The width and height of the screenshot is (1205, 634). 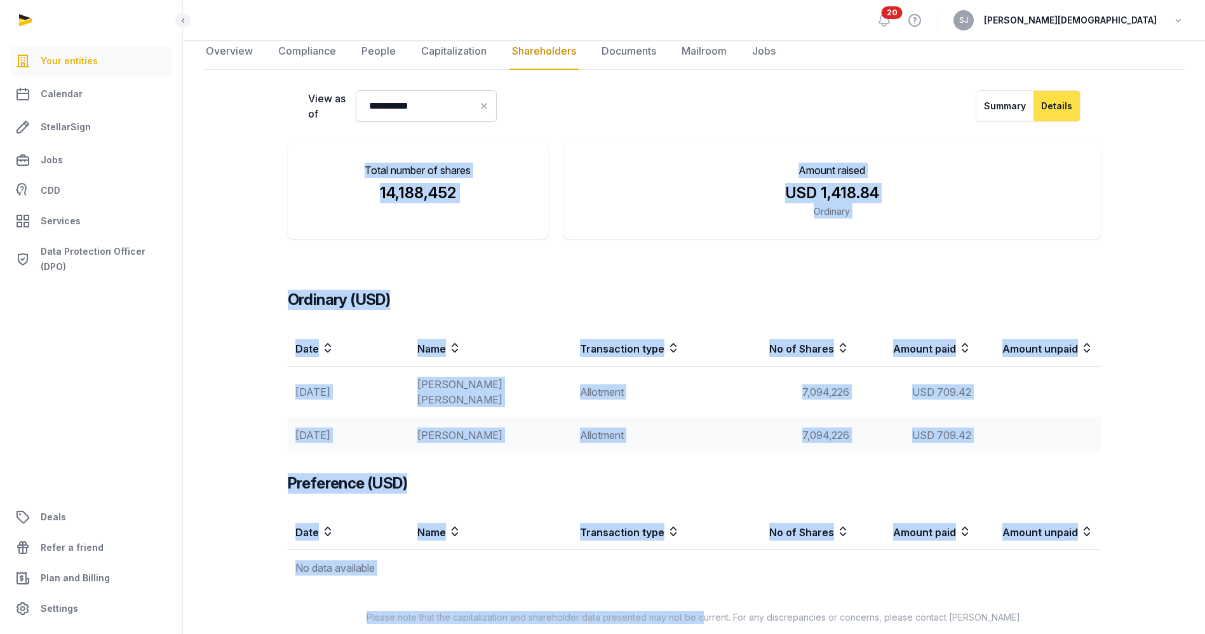 What do you see at coordinates (693, 51) in the screenshot?
I see `nav: Tabs` at bounding box center [693, 51].